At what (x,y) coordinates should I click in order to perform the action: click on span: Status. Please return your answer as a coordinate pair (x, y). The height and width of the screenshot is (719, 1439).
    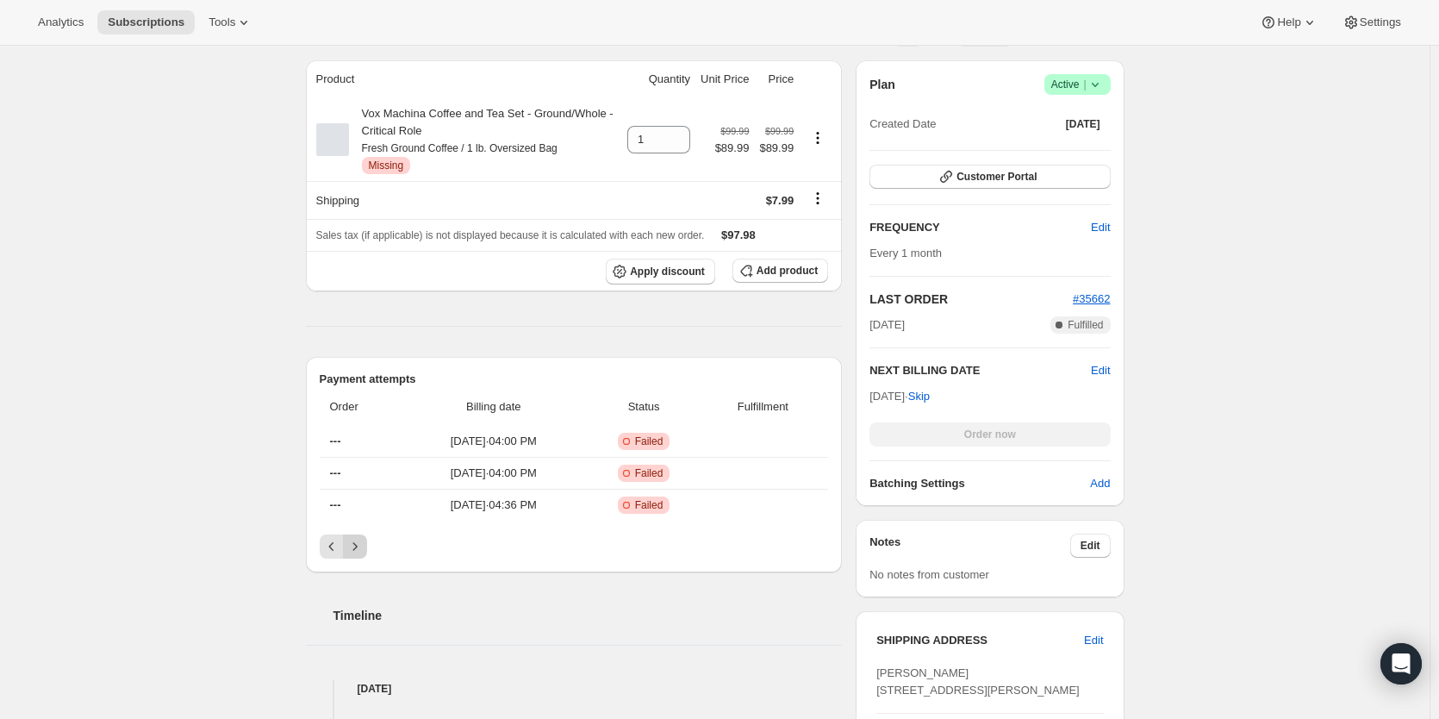
    Looking at the image, I should click on (644, 407).